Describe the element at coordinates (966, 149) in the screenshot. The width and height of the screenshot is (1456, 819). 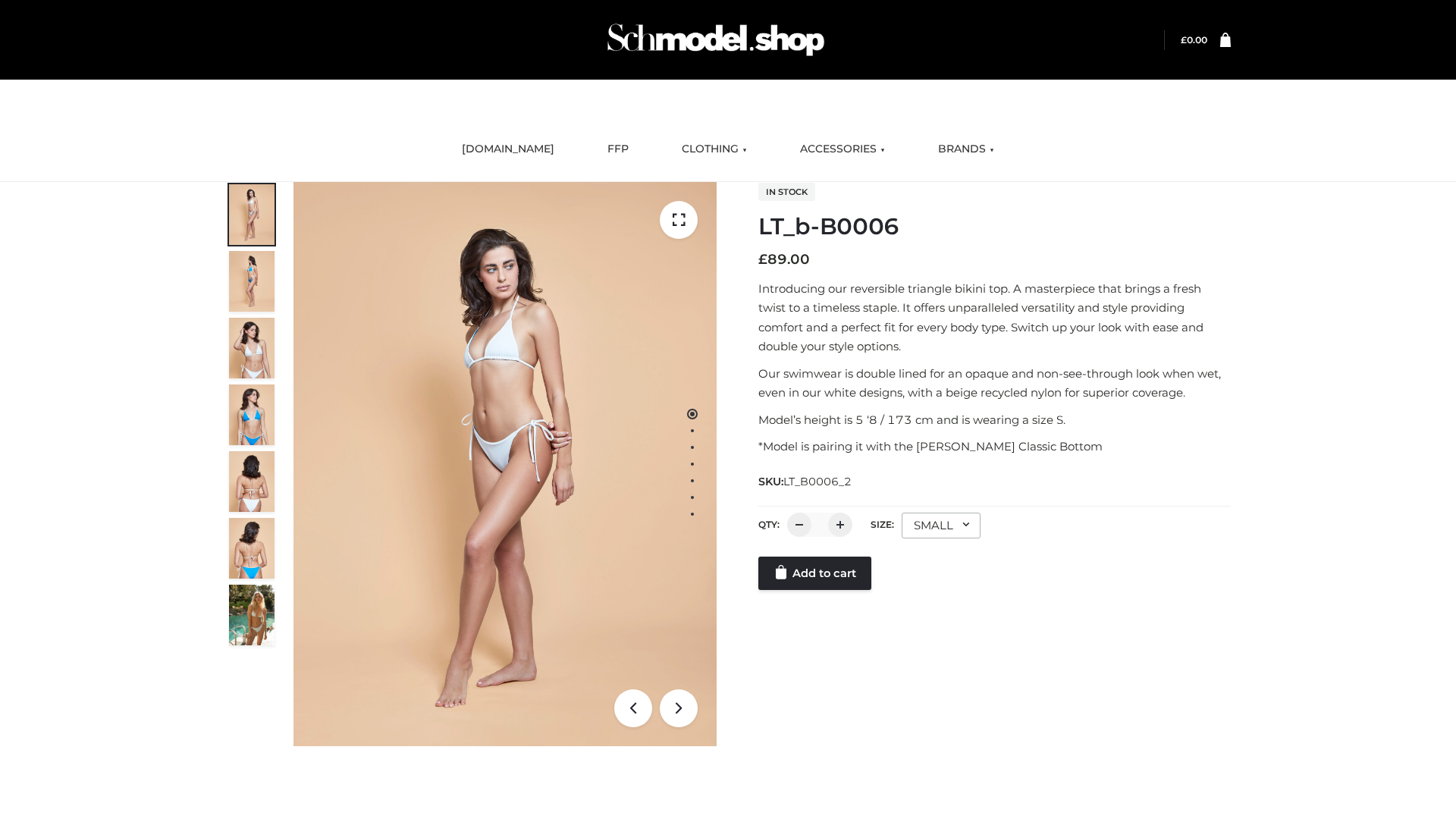
I see `a: BRANDS` at that location.